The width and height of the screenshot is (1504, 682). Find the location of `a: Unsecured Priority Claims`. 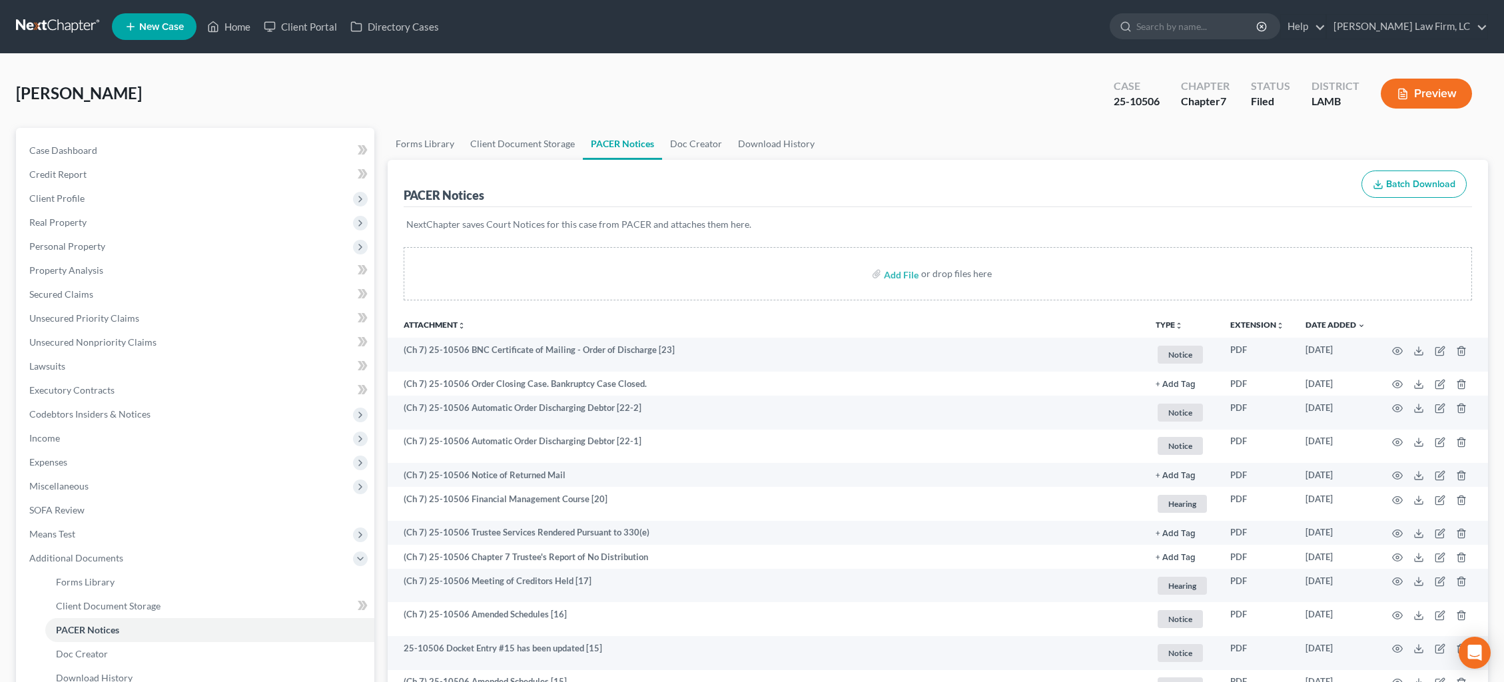

a: Unsecured Priority Claims is located at coordinates (196, 318).